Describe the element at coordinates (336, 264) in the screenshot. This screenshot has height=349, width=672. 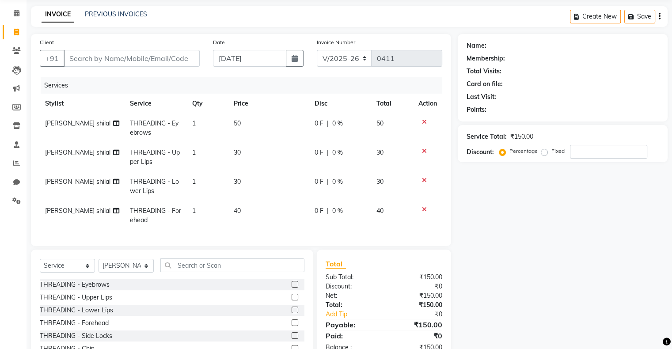
I see `span: Total` at that location.